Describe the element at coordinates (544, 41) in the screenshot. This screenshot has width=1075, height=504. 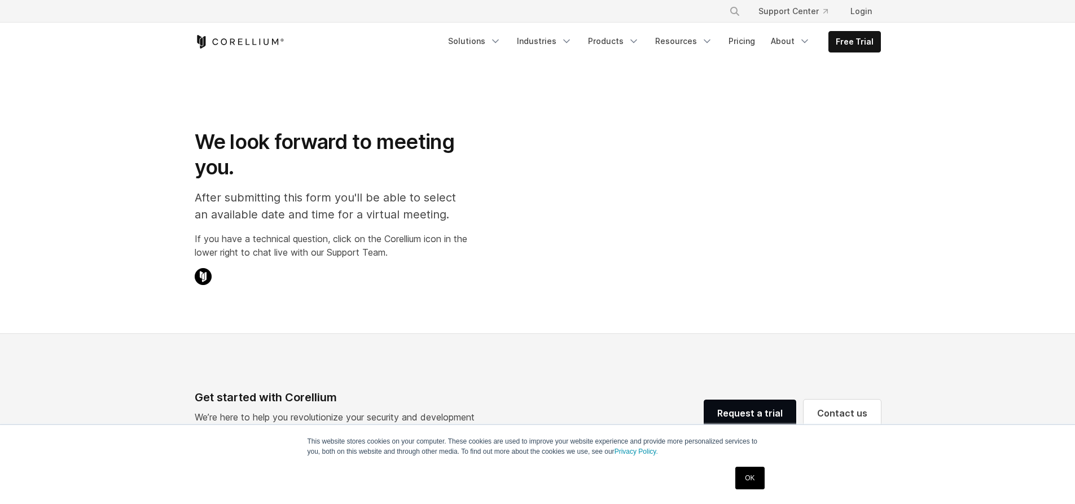
I see `a: Industries` at that location.